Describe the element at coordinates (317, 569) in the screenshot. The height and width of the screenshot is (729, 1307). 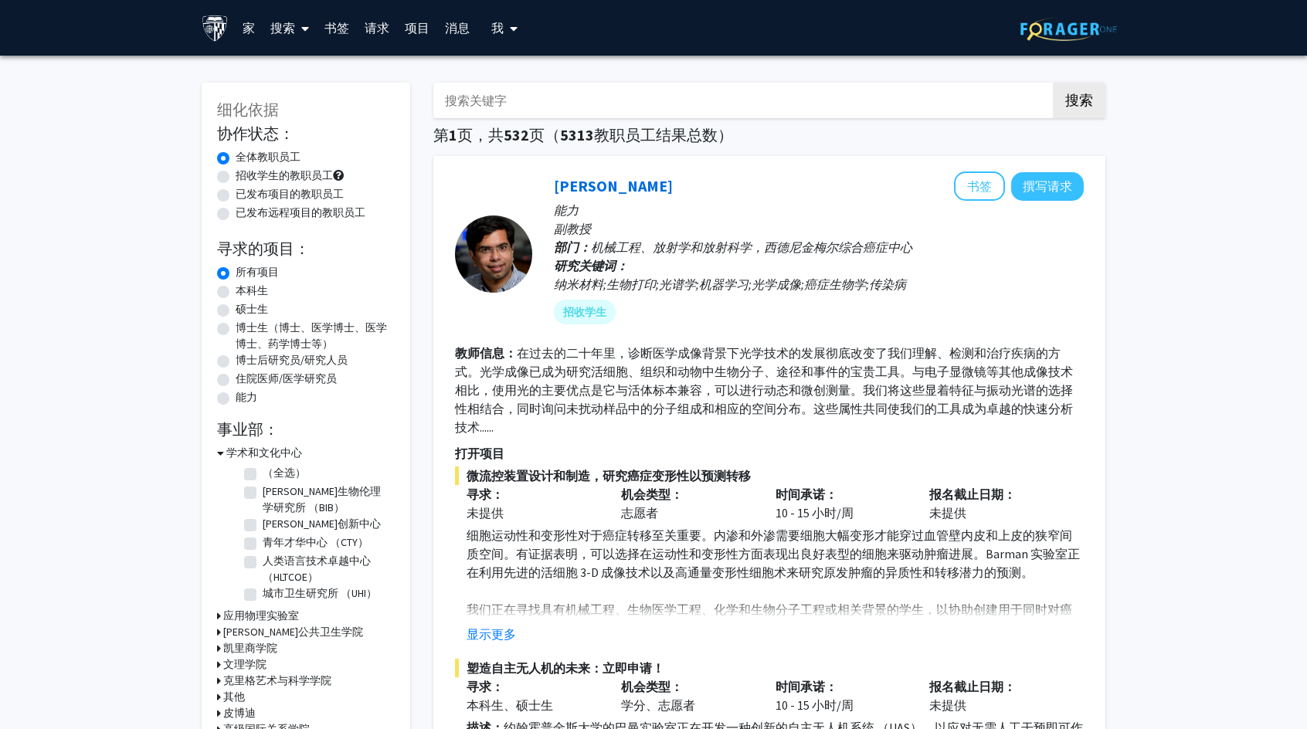
I see `font: 人类语言技术卓越中心 （HLTCOE）` at that location.